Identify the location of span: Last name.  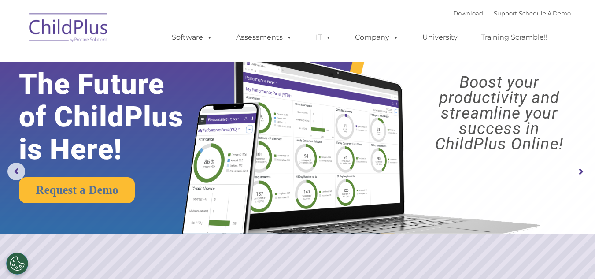
(136, 61).